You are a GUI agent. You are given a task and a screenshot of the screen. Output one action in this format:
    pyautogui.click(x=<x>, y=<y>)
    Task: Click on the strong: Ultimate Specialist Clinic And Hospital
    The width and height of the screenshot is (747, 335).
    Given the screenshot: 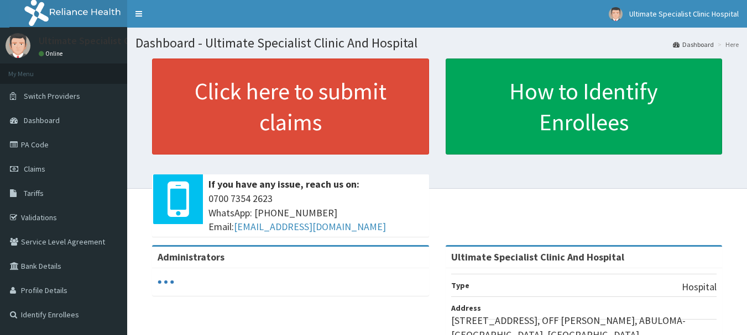 What is the action you would take?
    pyautogui.click(x=537, y=257)
    